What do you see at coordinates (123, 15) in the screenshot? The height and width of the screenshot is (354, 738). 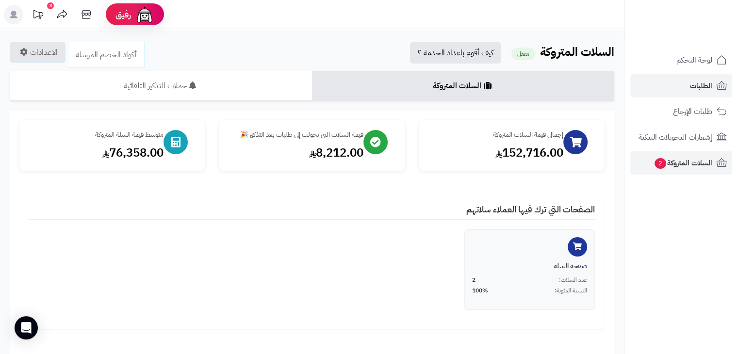 I see `span: رفيق` at bounding box center [123, 15].